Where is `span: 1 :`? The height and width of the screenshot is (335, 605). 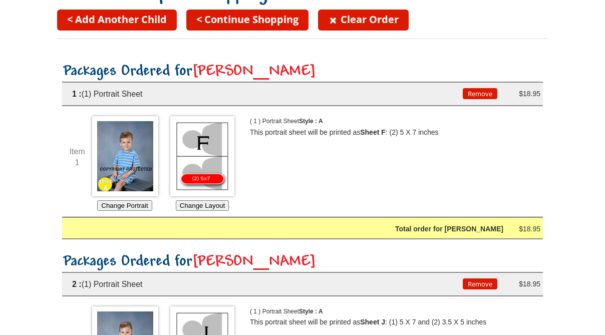
span: 1 : is located at coordinates (77, 94).